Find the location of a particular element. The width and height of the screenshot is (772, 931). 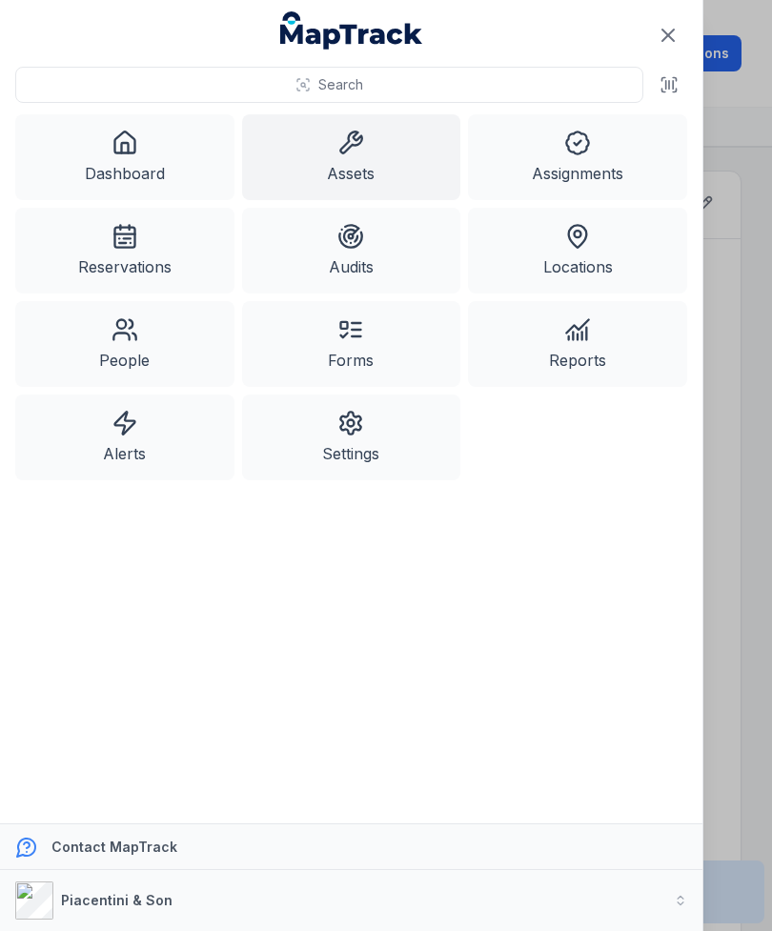

button: Search is located at coordinates (329, 85).